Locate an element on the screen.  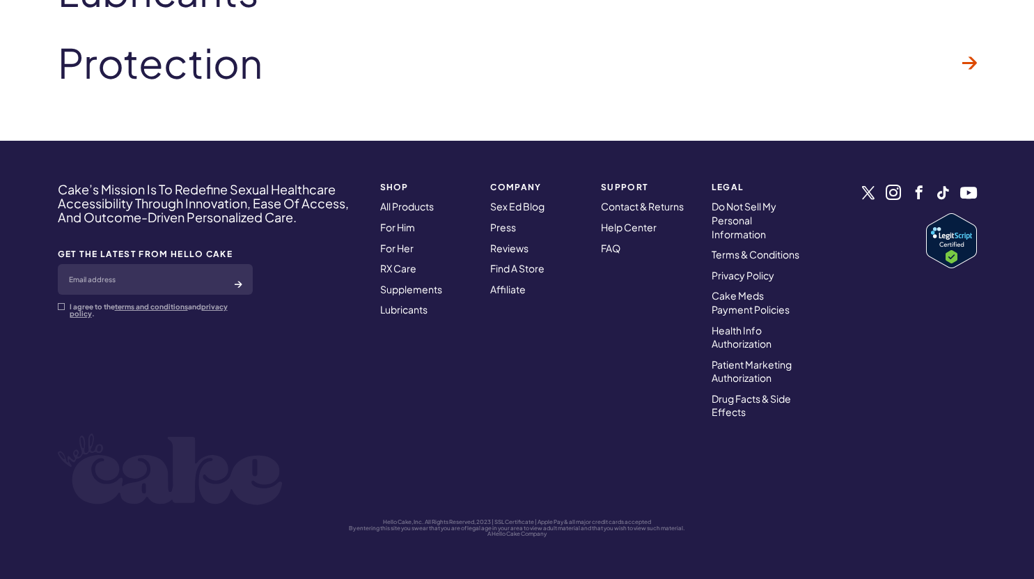
a: FAQ is located at coordinates (611, 248).